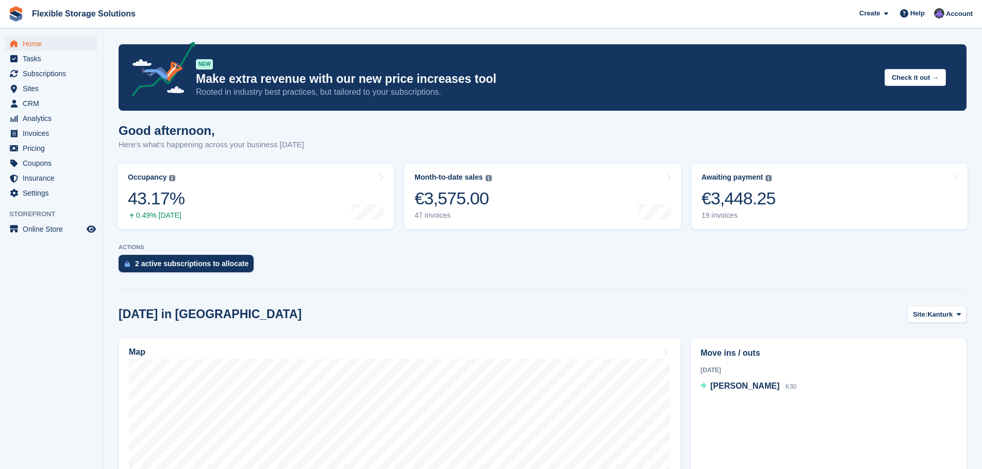 Image resolution: width=982 pixels, height=469 pixels. What do you see at coordinates (54, 178) in the screenshot?
I see `span: Insurance` at bounding box center [54, 178].